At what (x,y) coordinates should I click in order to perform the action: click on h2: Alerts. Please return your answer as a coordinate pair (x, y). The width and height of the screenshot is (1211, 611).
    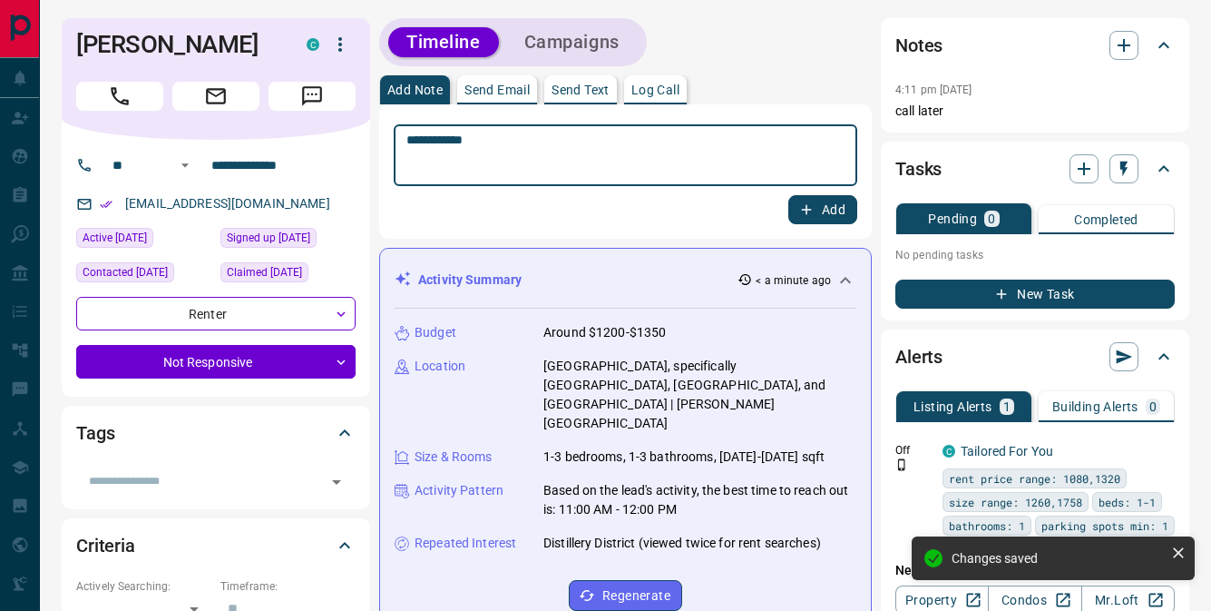
    Looking at the image, I should click on (919, 357).